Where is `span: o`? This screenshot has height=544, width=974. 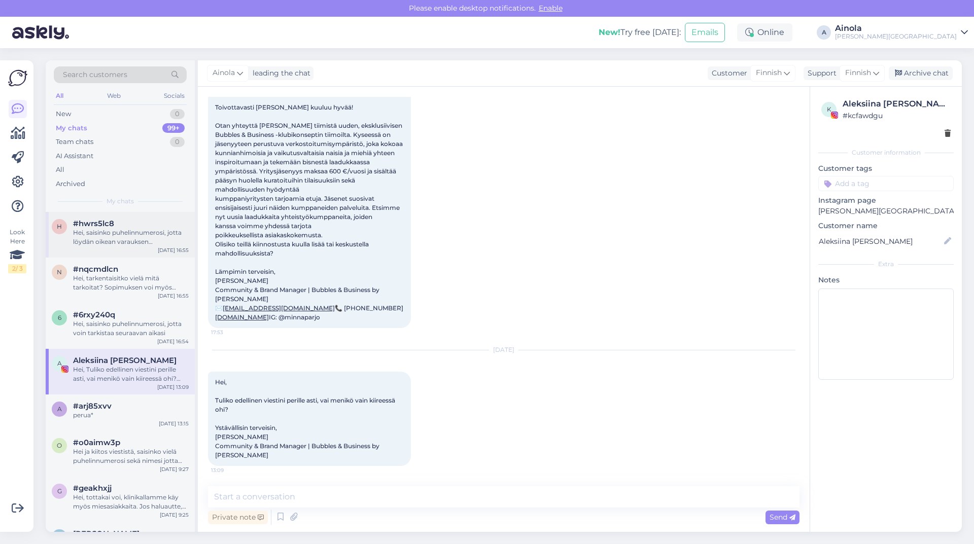
span: o is located at coordinates (59, 445).